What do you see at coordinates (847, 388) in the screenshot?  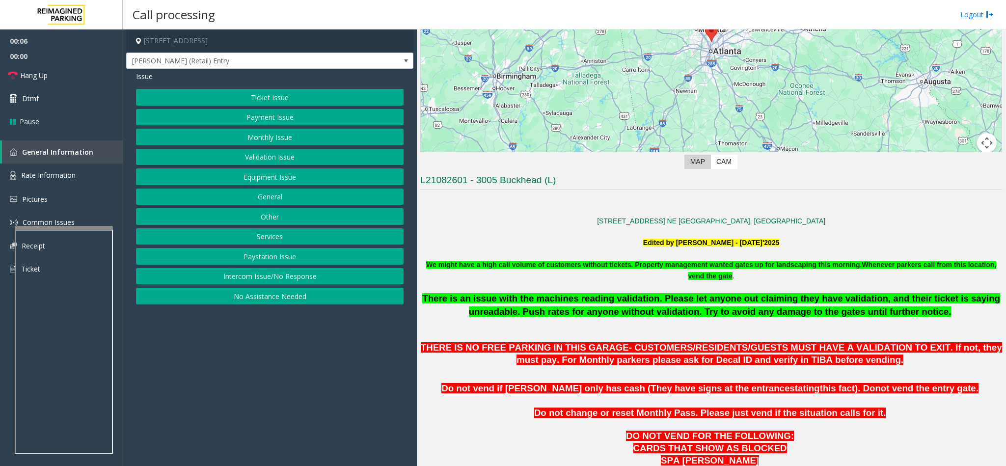 I see `span: this fact). Do` at bounding box center [847, 388].